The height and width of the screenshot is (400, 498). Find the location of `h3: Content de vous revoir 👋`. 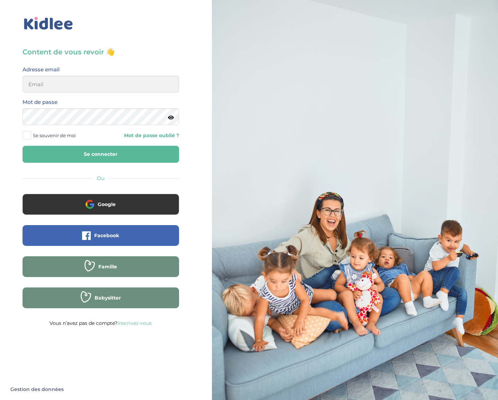

h3: Content de vous revoir 👋 is located at coordinates (101, 52).